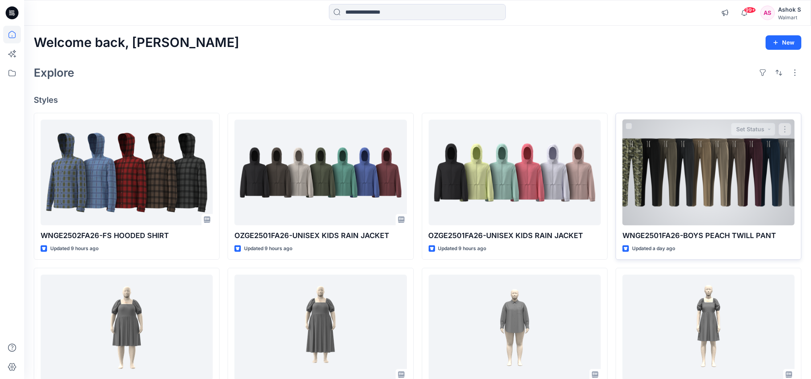 This screenshot has width=811, height=379. Describe the element at coordinates (750, 10) in the screenshot. I see `span: 99+` at that location.